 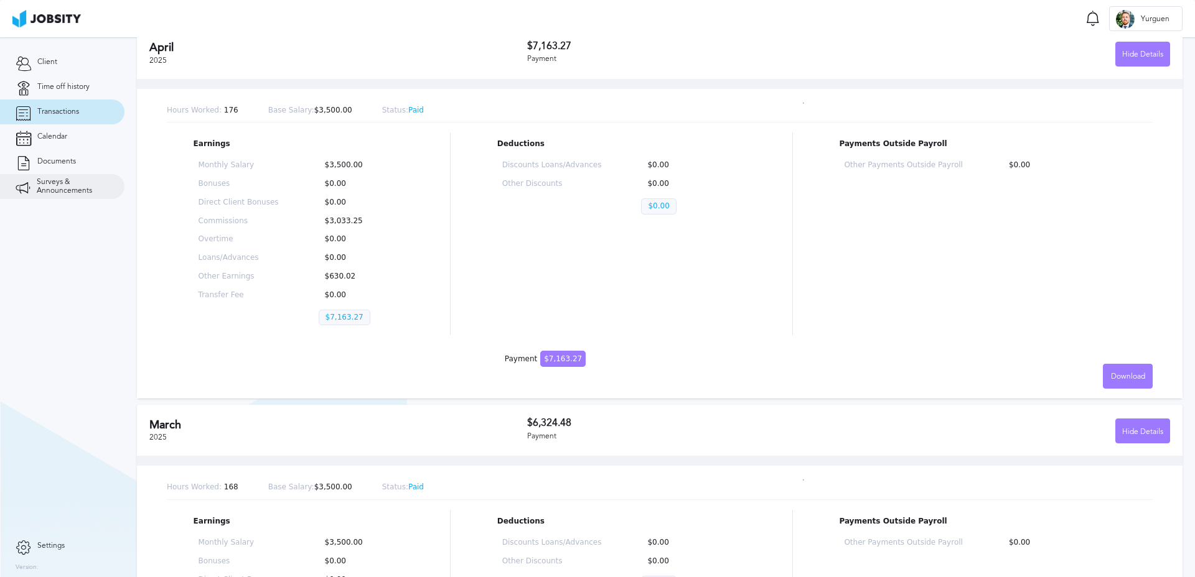 I want to click on button: YYurguen, so click(x=1145, y=19).